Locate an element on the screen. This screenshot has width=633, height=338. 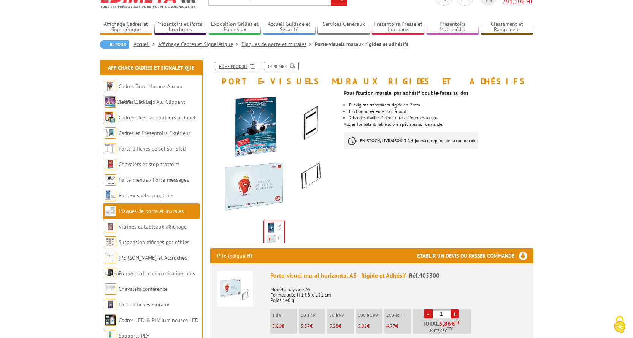
img: Chevalets conférence is located at coordinates (110, 289).